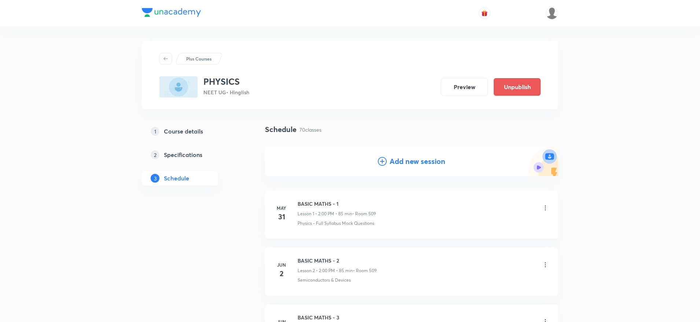 This screenshot has width=700, height=322. Describe the element at coordinates (310, 129) in the screenshot. I see `p: 70 classes` at that location.